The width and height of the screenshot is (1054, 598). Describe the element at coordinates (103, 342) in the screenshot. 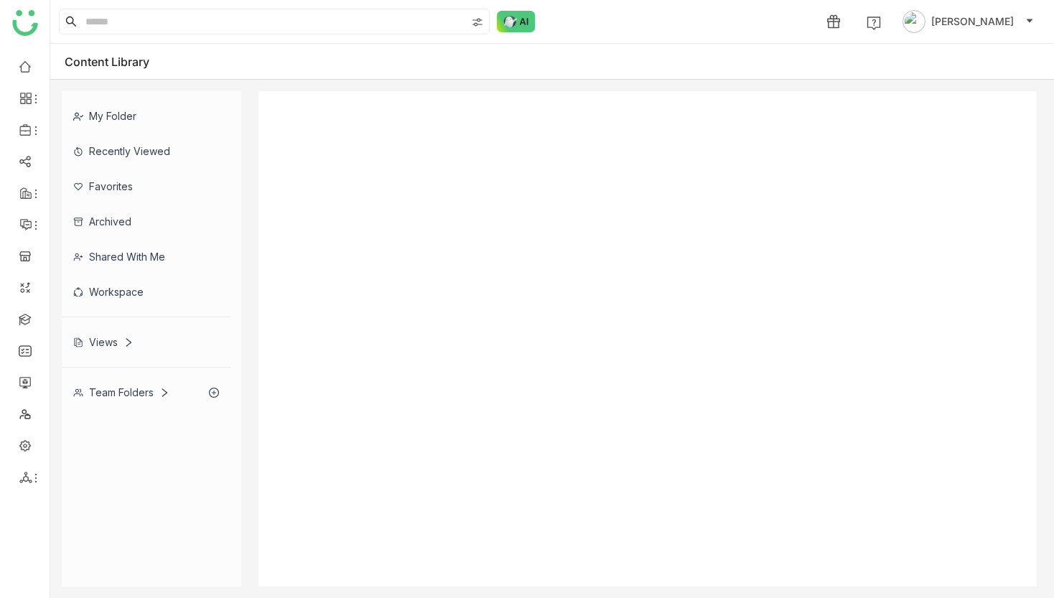

I see `div: Views` at that location.